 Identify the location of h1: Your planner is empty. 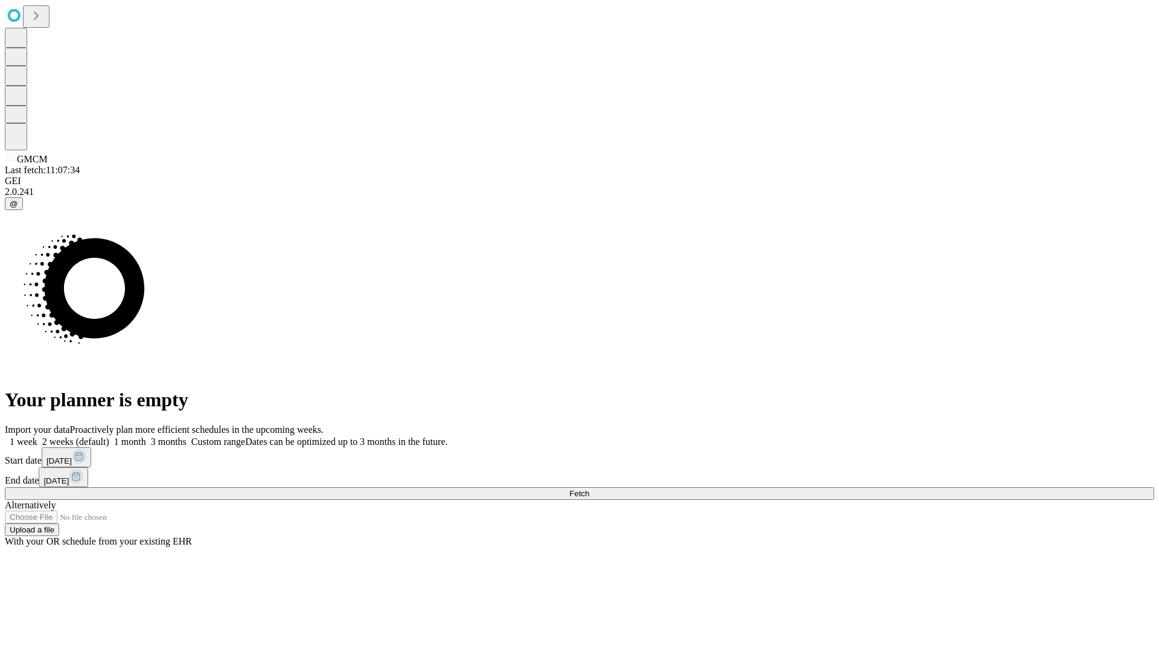
(579, 400).